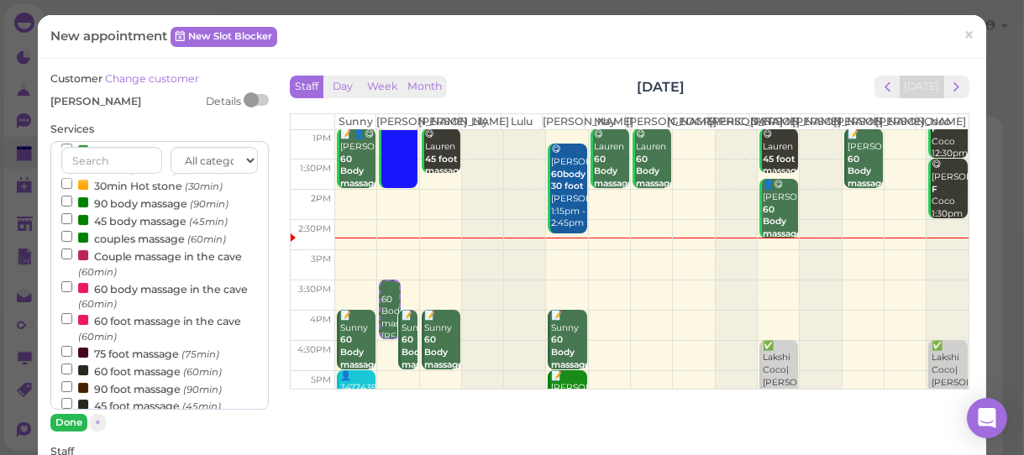  Describe the element at coordinates (321, 380) in the screenshot. I see `span: 5pm` at that location.